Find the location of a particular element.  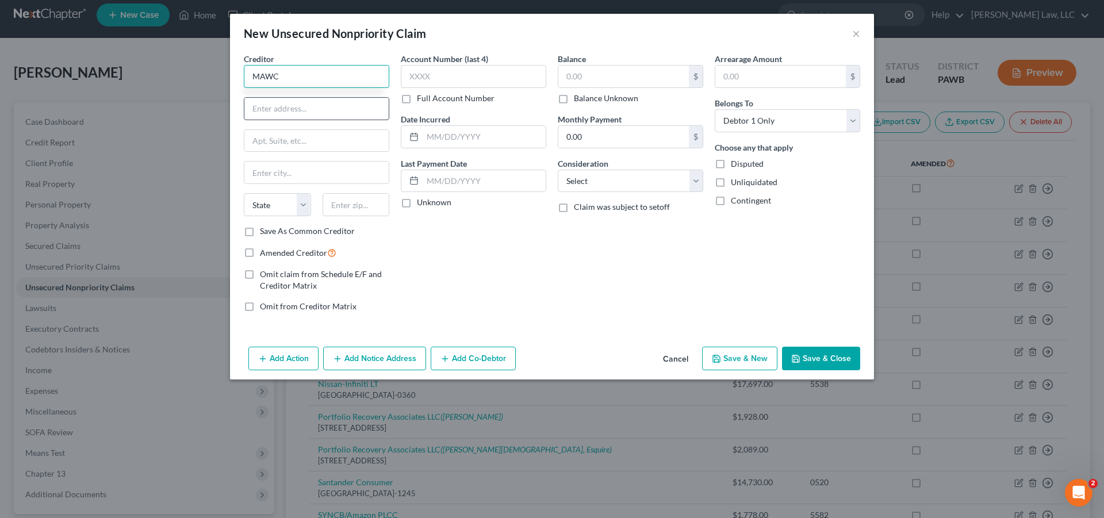

label: Choose any that apply is located at coordinates (754, 147).